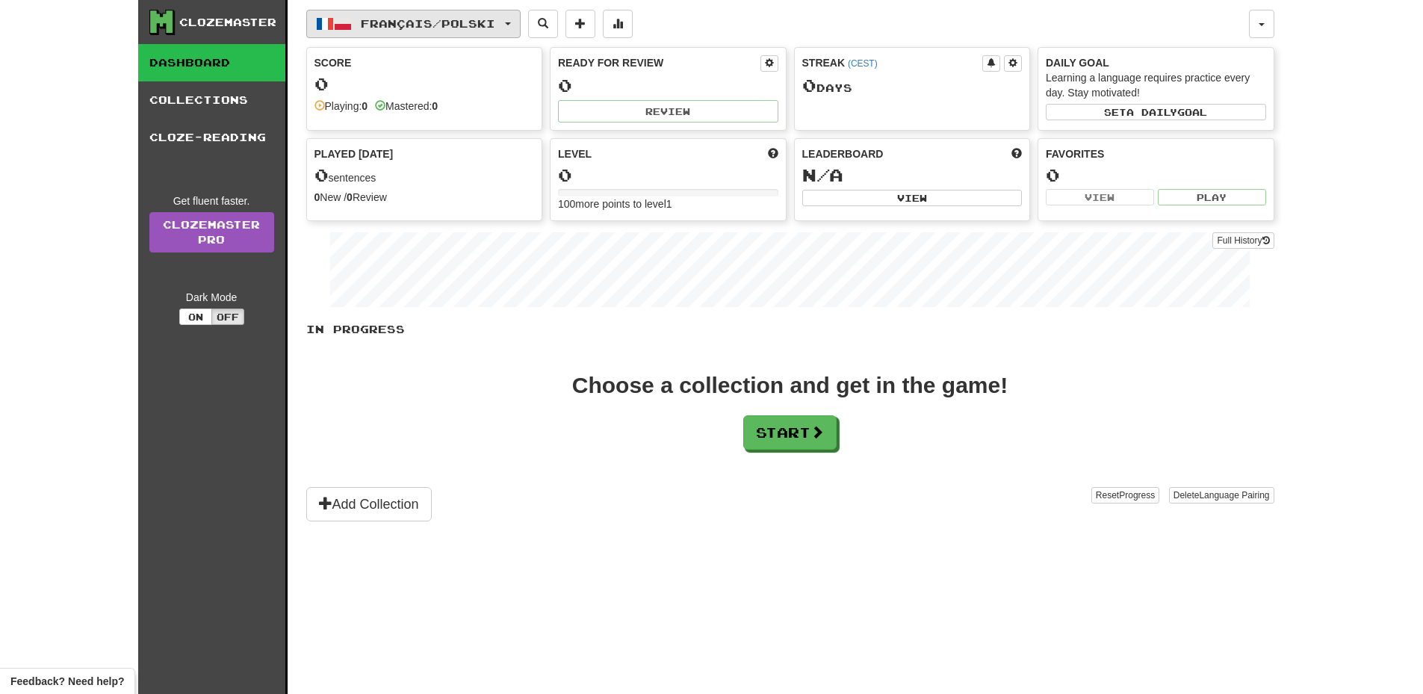 Image resolution: width=1423 pixels, height=694 pixels. Describe the element at coordinates (424, 197) in the screenshot. I see `div: New / Review` at that location.